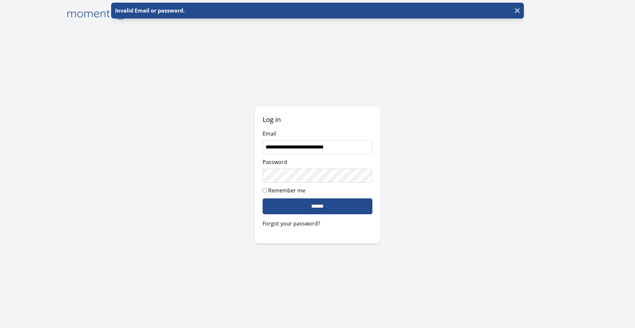  Describe the element at coordinates (318, 224) in the screenshot. I see `a: Forgot your password?` at that location.